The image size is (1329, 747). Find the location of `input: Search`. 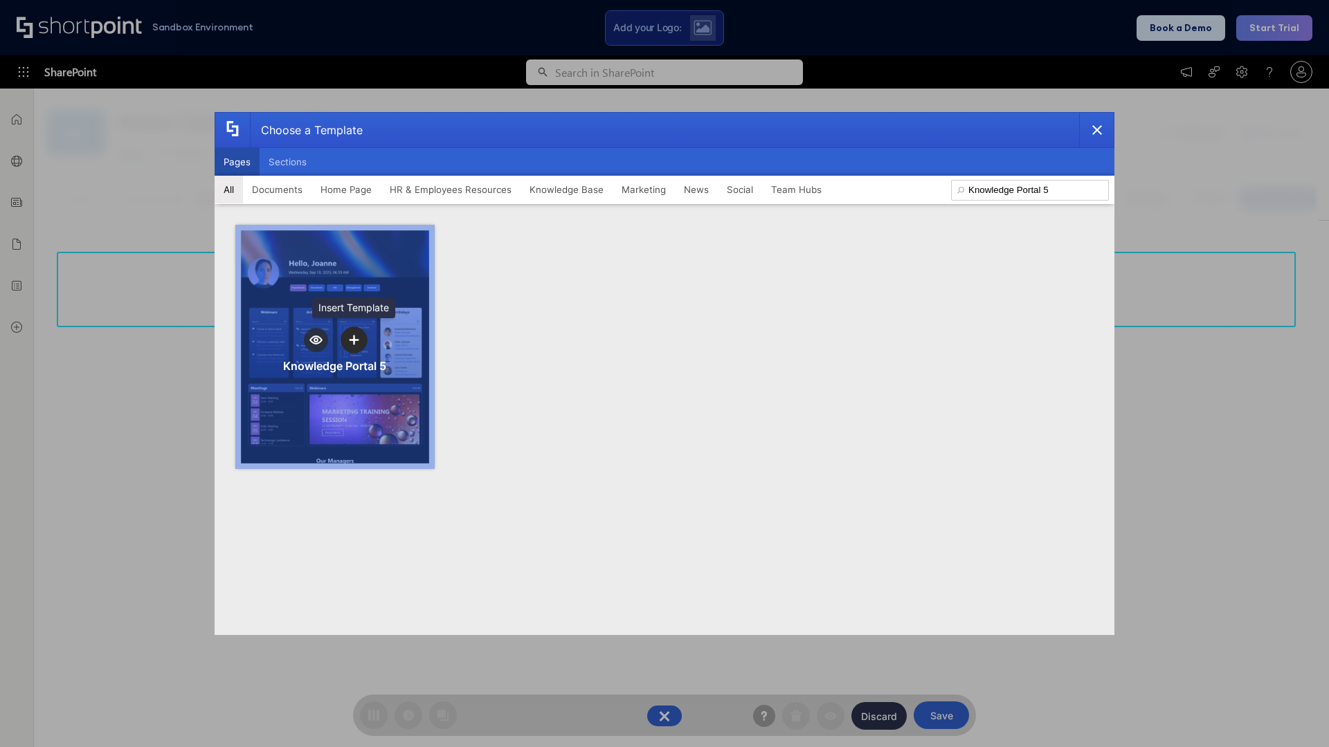

input: Search is located at coordinates (1030, 190).